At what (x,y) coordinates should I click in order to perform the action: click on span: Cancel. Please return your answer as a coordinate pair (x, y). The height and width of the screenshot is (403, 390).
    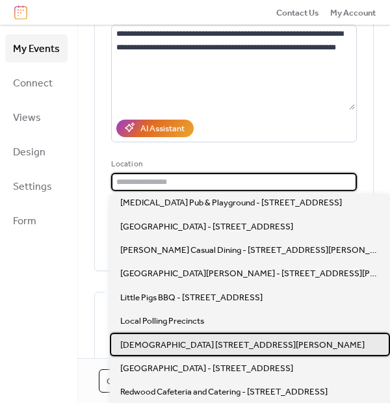
    Looking at the image, I should click on (124, 382).